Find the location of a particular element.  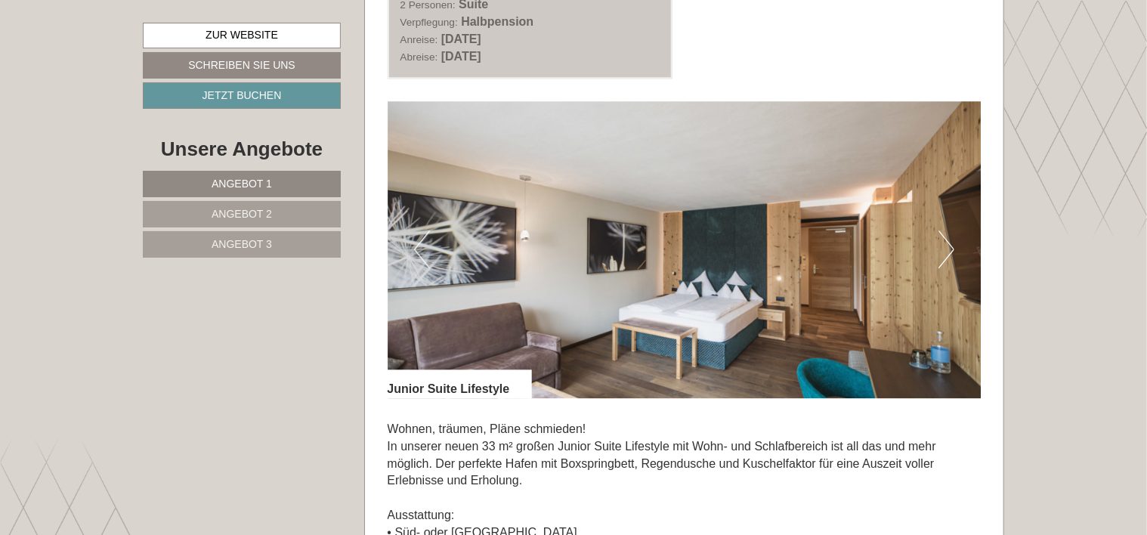

a: Jetzt buchen is located at coordinates (242, 95).